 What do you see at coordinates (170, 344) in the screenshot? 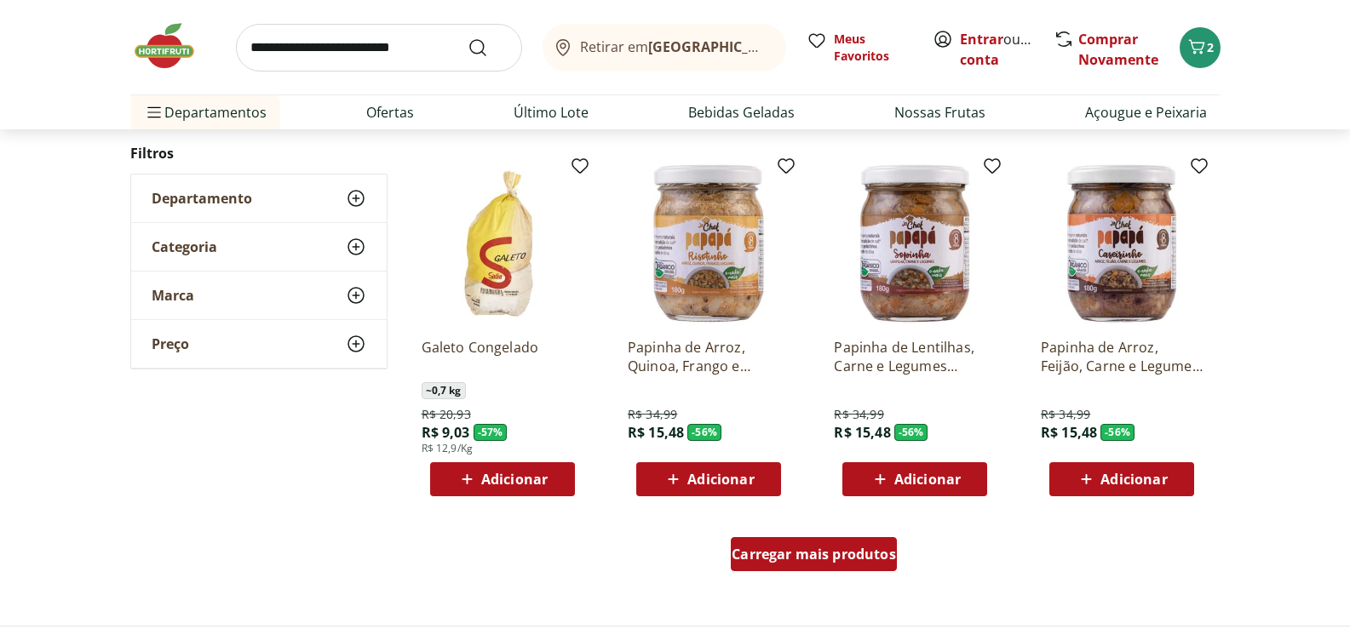
I see `span: Preço` at bounding box center [170, 344].